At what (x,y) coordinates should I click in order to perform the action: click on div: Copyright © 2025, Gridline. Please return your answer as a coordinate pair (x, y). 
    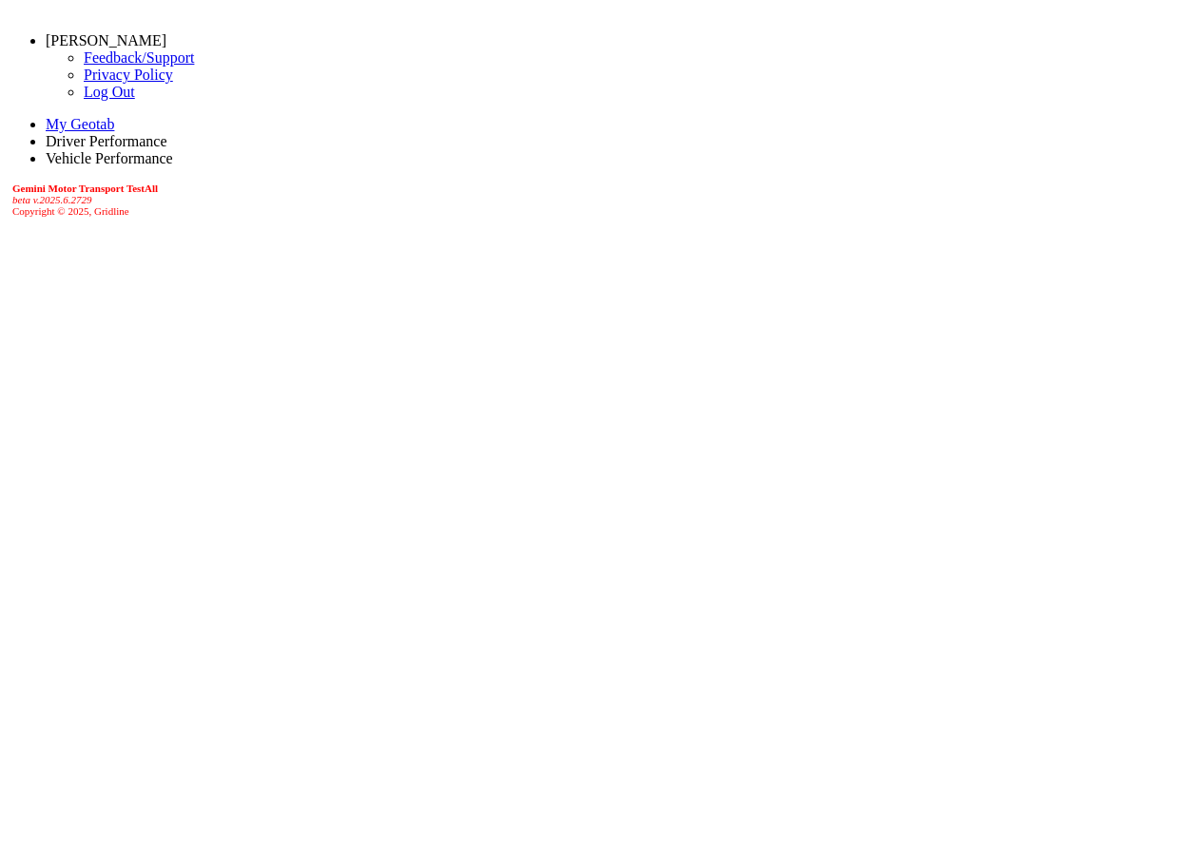
    Looking at the image, I should click on (603, 200).